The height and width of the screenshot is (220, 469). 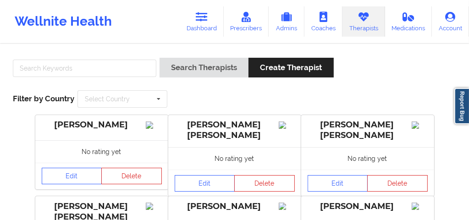 I want to click on a: Dashboard, so click(x=202, y=22).